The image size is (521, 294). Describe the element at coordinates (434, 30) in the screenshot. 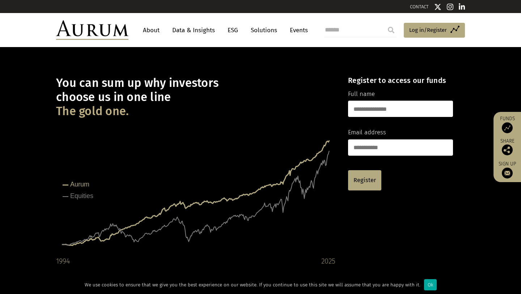

I see `a: Log in/Register` at that location.